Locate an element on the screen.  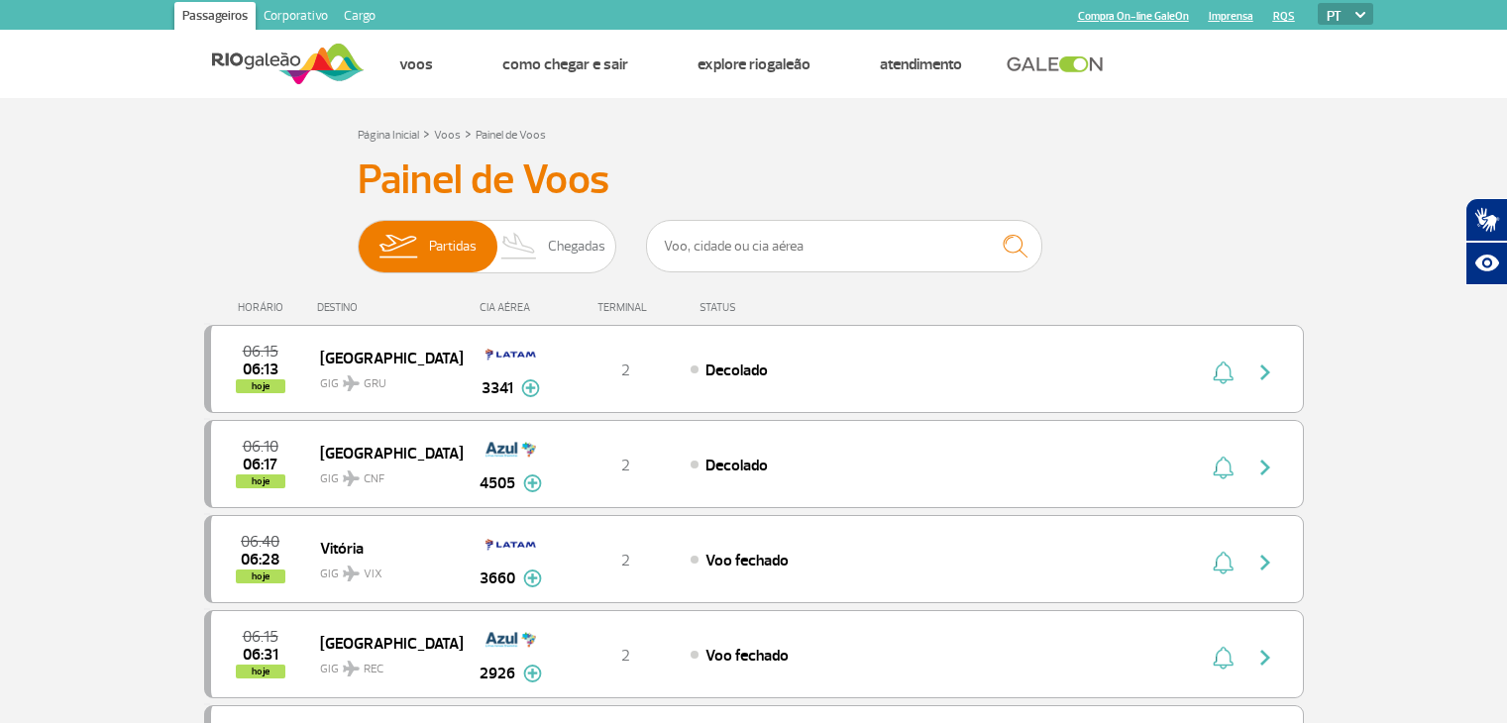
a: Imprensa is located at coordinates (1231, 16).